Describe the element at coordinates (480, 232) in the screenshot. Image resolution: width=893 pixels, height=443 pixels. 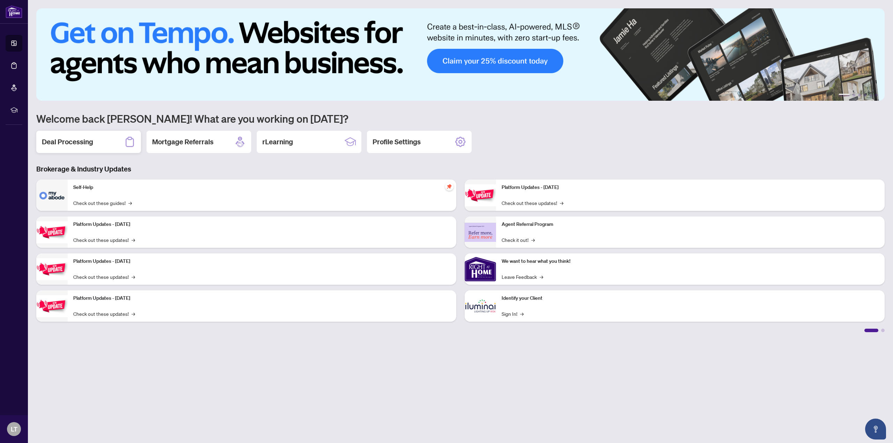
I see `img: Agent Referral Program` at that location.